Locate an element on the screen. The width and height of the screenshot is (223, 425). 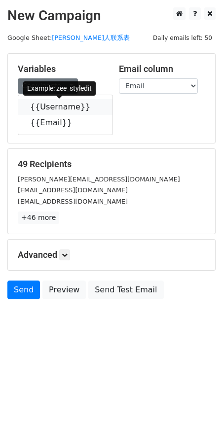
h5: Variables is located at coordinates (61, 69).